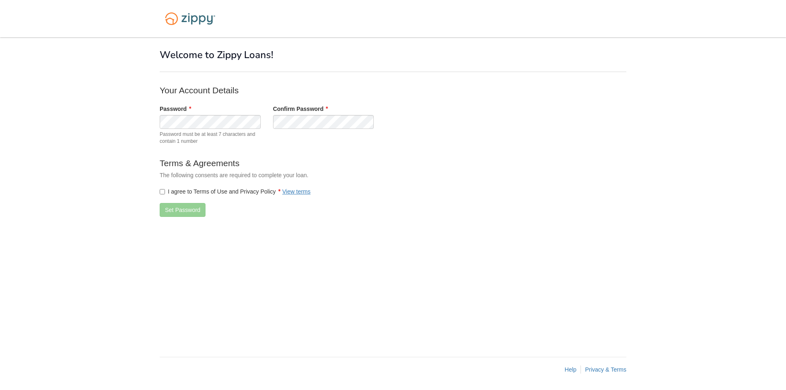 This screenshot has height=390, width=786. I want to click on span: Password must be at least 7 characters and contain 1 number, so click(210, 138).